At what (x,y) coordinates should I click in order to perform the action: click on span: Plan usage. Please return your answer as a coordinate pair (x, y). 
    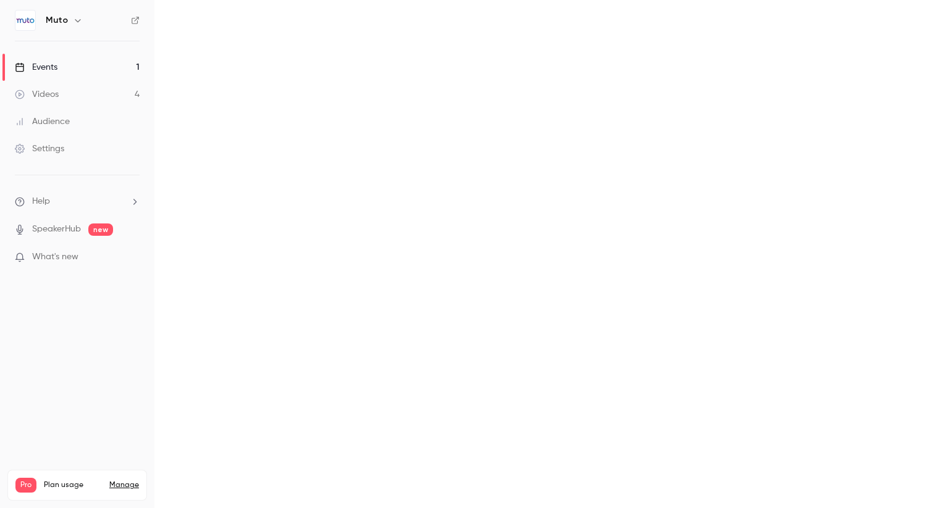
    Looking at the image, I should click on (73, 485).